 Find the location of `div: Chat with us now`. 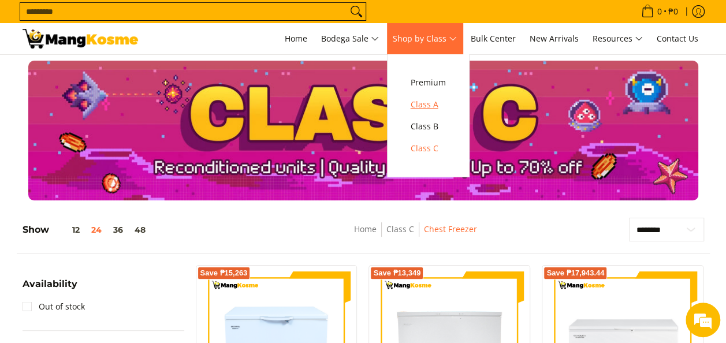

div: Chat with us now is located at coordinates (127, 72).